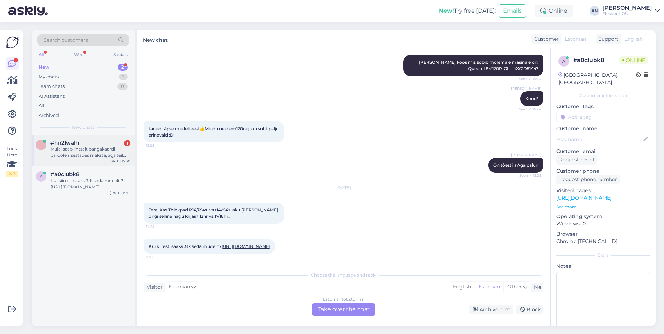 The width and height of the screenshot is (664, 334). I want to click on div: 2 / 3, so click(12, 174).